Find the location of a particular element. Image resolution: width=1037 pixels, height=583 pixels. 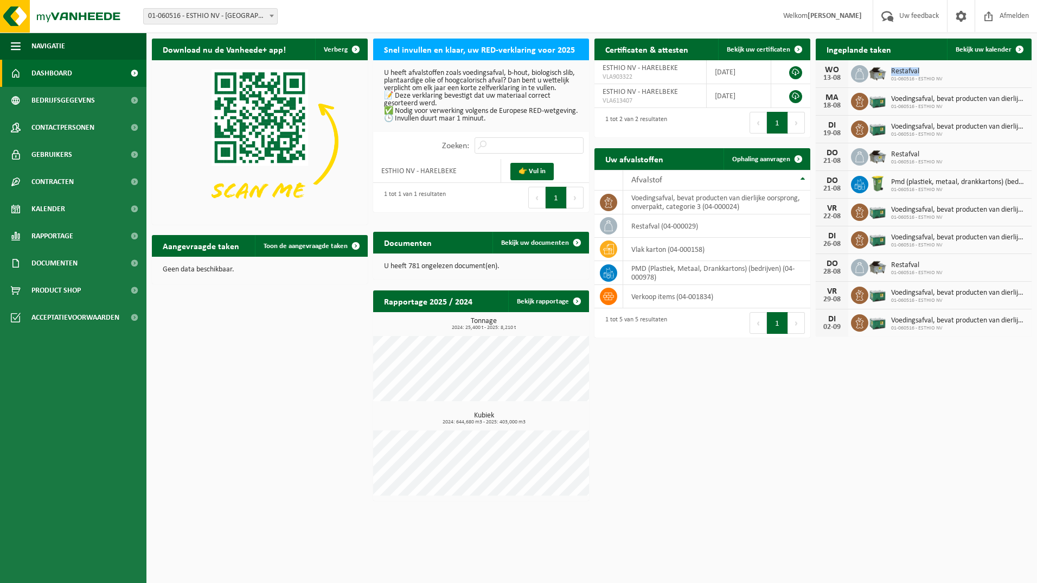

span: Ophaling aanvragen is located at coordinates (761, 159).